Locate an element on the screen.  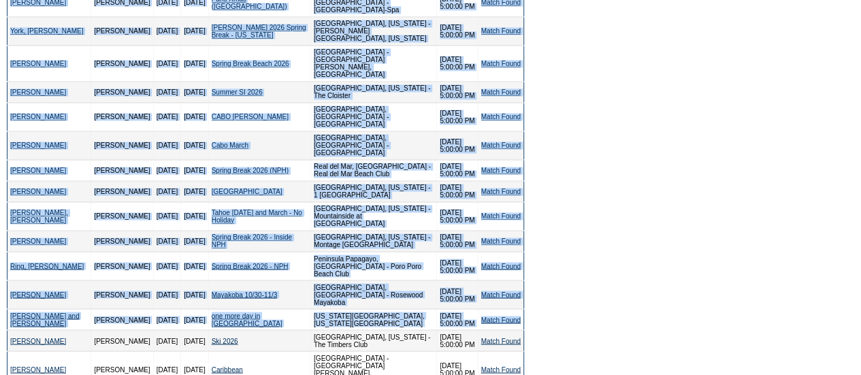
a: Caribbean is located at coordinates (227, 369).